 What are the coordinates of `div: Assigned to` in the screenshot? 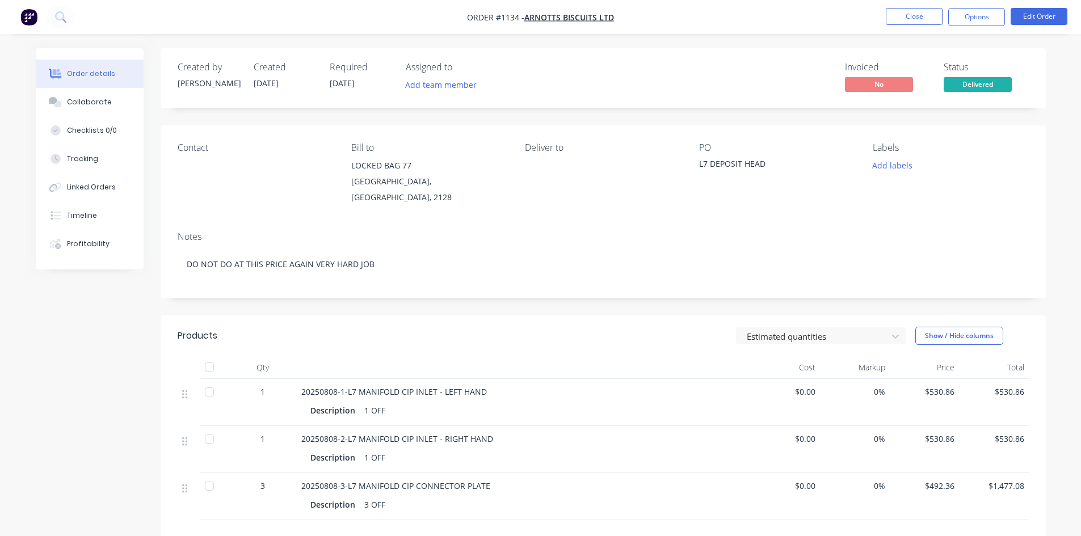 It's located at (462, 67).